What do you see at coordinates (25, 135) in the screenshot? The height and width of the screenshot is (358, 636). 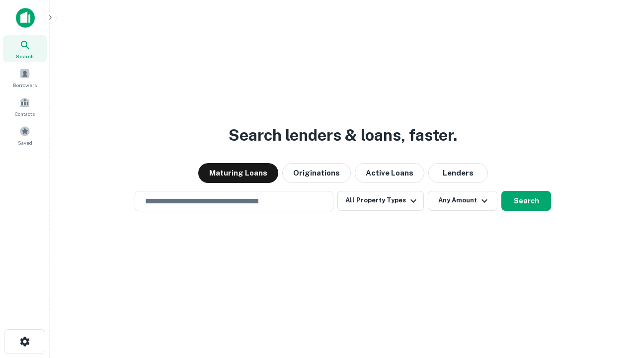 I see `div: Saved` at bounding box center [25, 135].